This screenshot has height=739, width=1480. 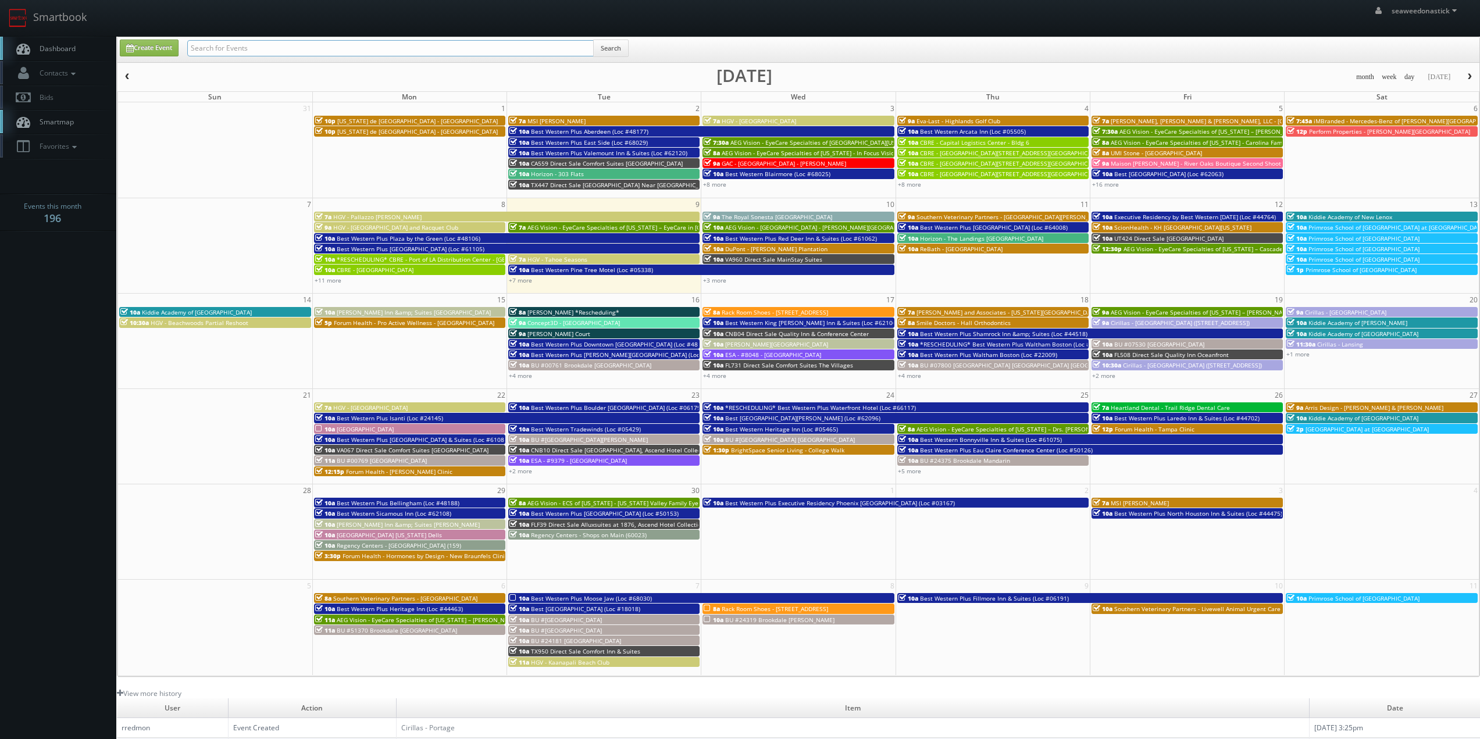 What do you see at coordinates (712, 609) in the screenshot?
I see `span: 8a` at bounding box center [712, 609].